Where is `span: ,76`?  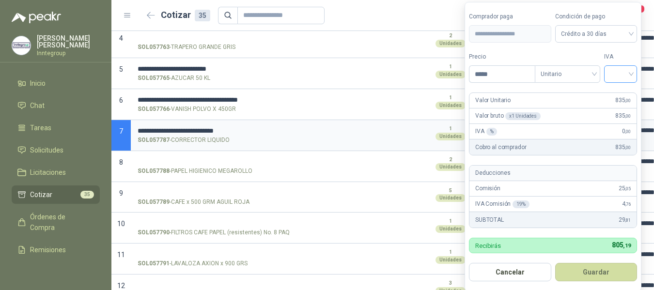
span: ,76 is located at coordinates (628, 204).